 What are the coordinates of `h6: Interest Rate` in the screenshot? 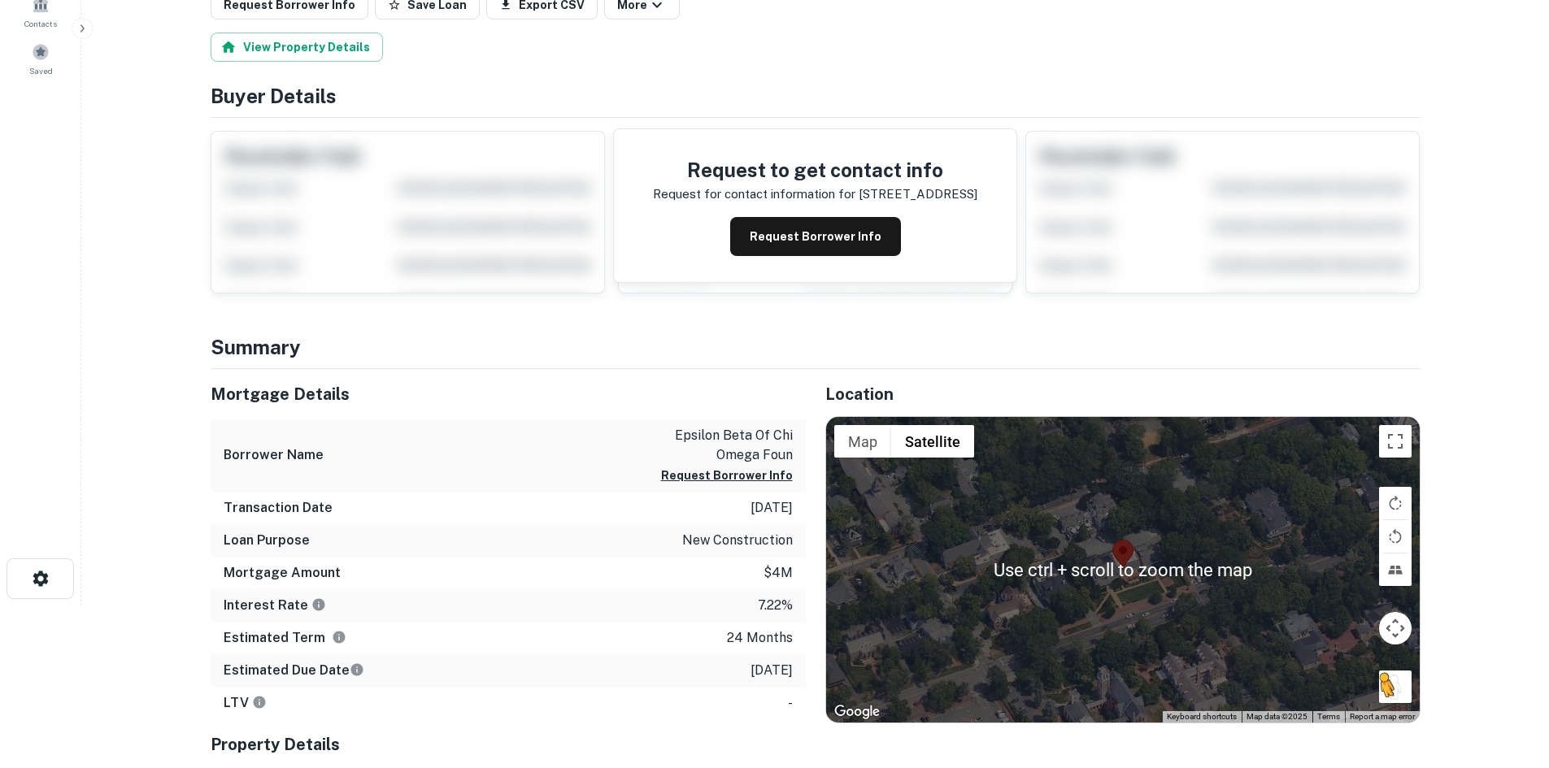 It's located at (275, 606).